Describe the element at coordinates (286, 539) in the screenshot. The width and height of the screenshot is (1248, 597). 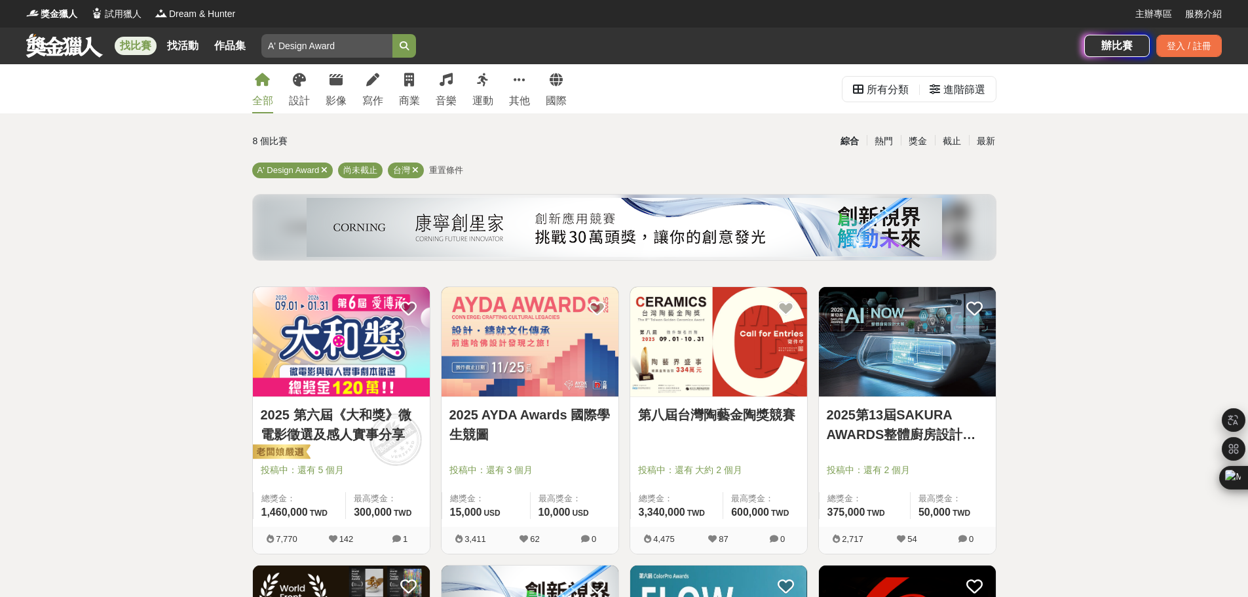
I see `span: 7,770` at that location.